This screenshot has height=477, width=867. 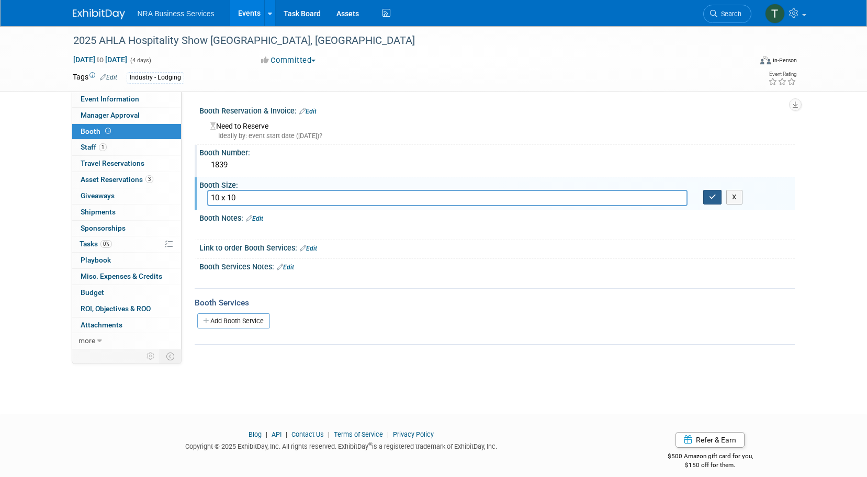 I want to click on img: ExhibitDay, so click(x=99, y=14).